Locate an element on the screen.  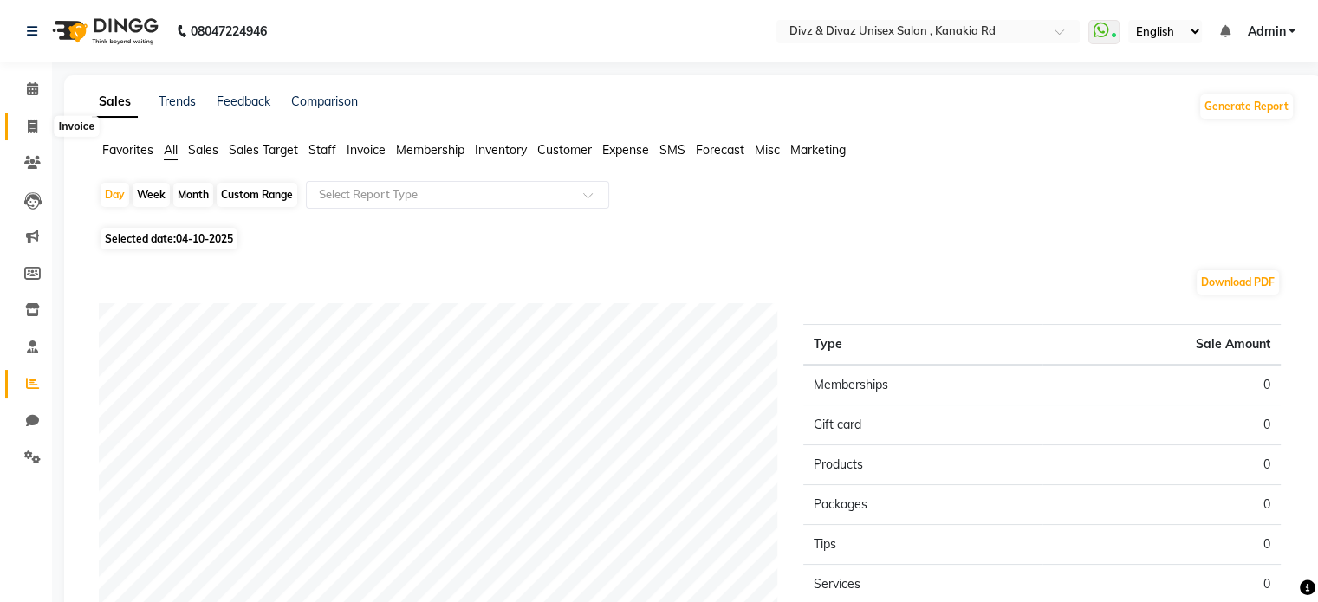
span: Marketing is located at coordinates (818, 150).